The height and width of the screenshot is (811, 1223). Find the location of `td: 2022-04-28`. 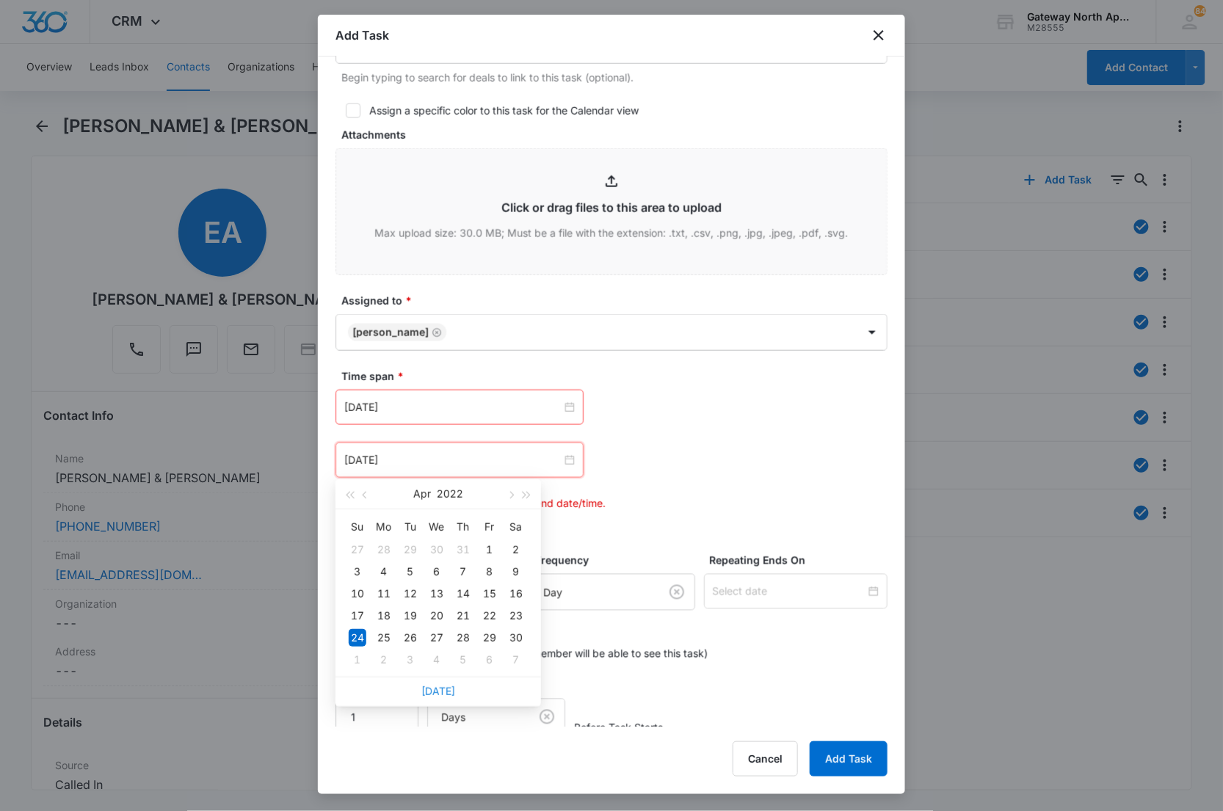

td: 2022-04-28 is located at coordinates (463, 638).